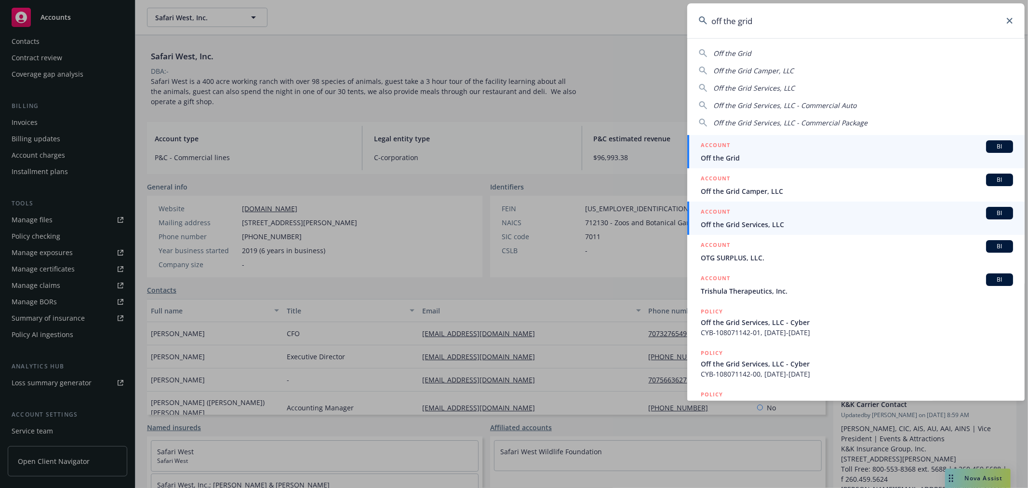 This screenshot has height=488, width=1028. I want to click on span: OTG SURPLUS, LLC., so click(857, 257).